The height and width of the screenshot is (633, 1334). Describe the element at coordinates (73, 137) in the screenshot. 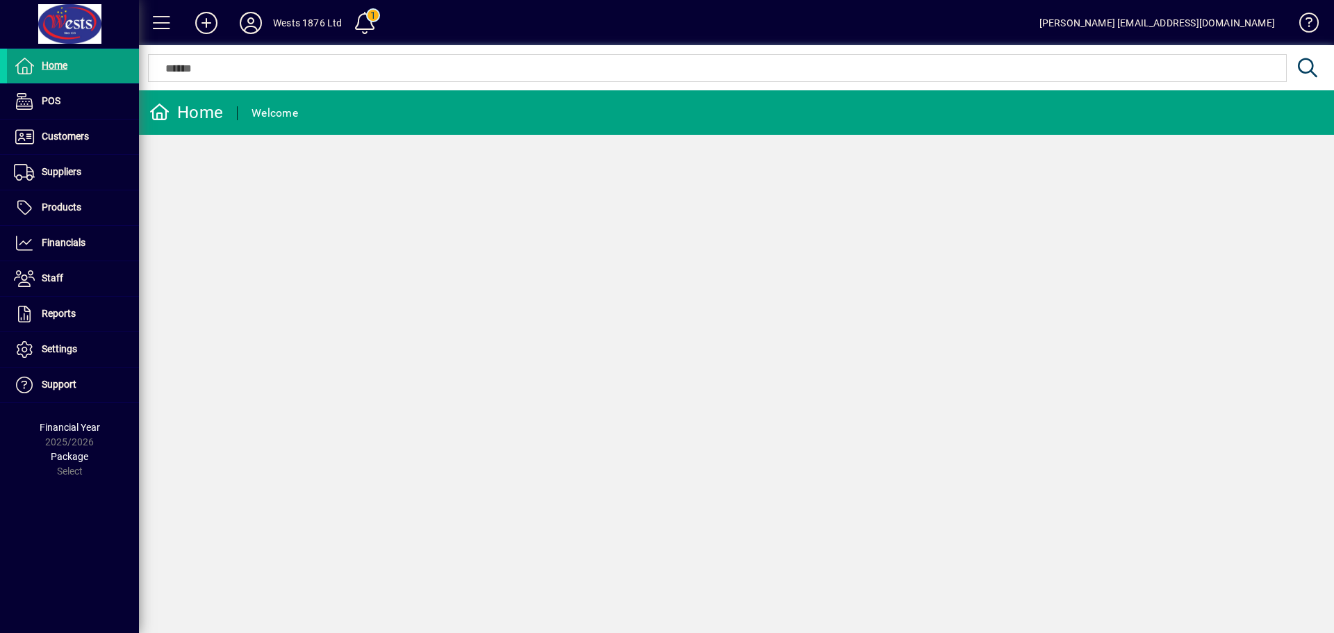

I see `a: Customers` at that location.